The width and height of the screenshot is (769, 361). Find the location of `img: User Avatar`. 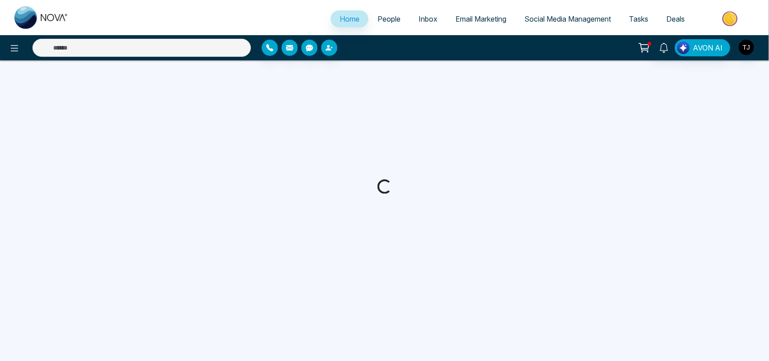

img: User Avatar is located at coordinates (746, 47).